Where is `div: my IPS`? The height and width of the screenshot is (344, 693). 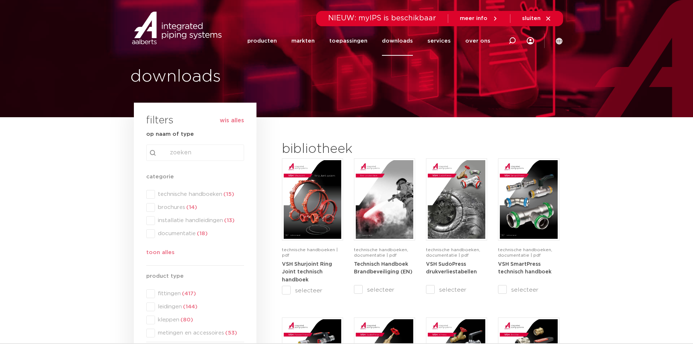 div: my IPS is located at coordinates (530, 41).